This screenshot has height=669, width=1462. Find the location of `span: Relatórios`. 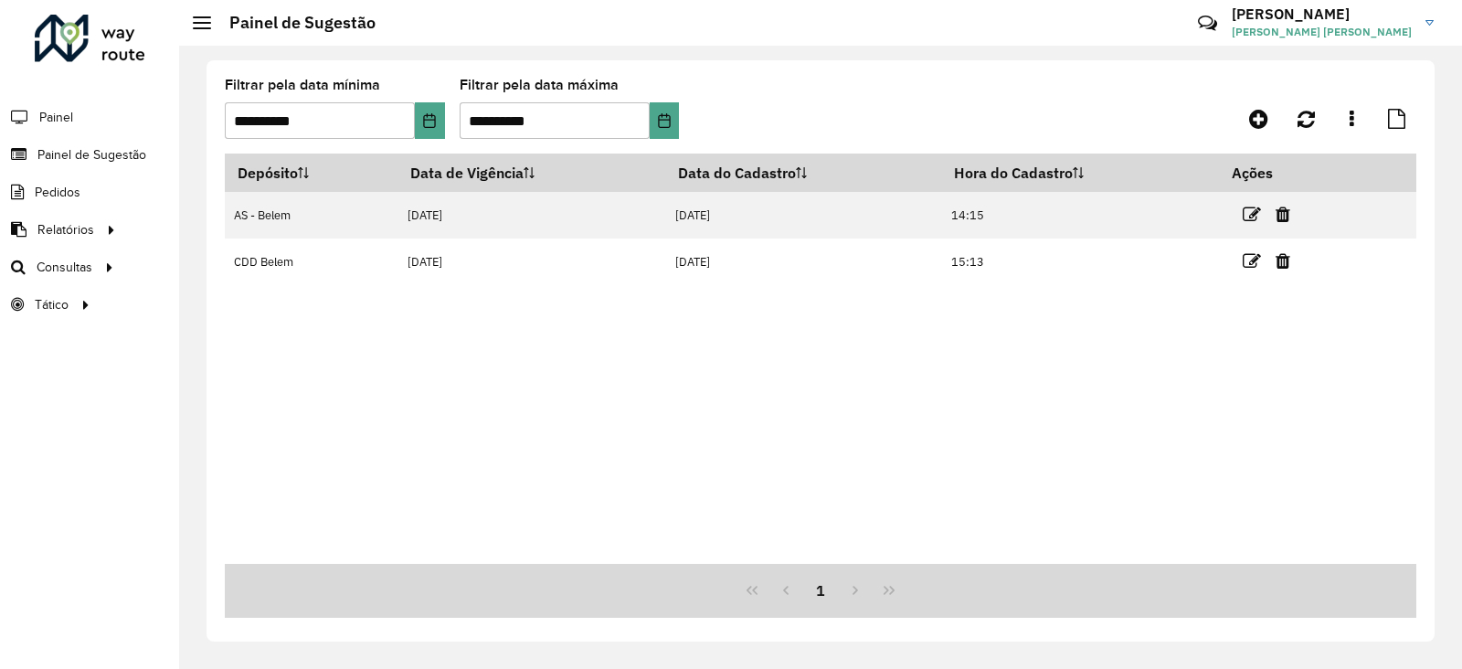

span: Relatórios is located at coordinates (66, 229).